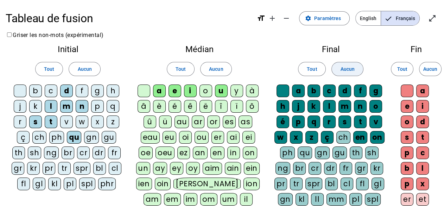 Image resolution: width=445 pixels, height=206 pixels. I want to click on div: phr, so click(107, 184).